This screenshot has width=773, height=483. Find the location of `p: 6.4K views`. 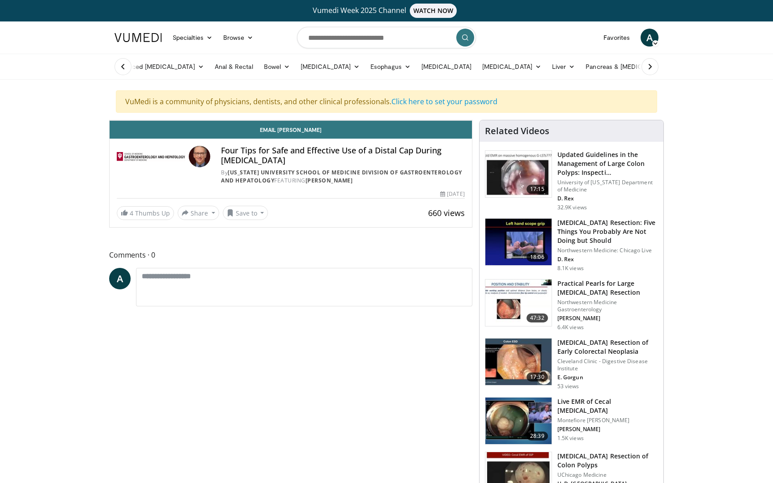

p: 6.4K views is located at coordinates (570, 327).